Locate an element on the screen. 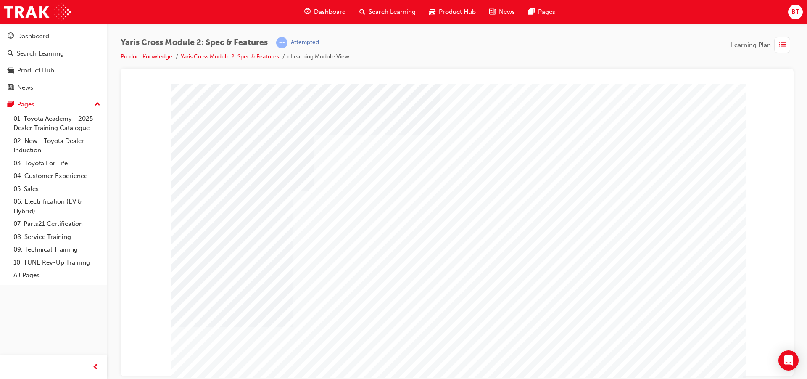 The width and height of the screenshot is (807, 379). button: Pages is located at coordinates (53, 104).